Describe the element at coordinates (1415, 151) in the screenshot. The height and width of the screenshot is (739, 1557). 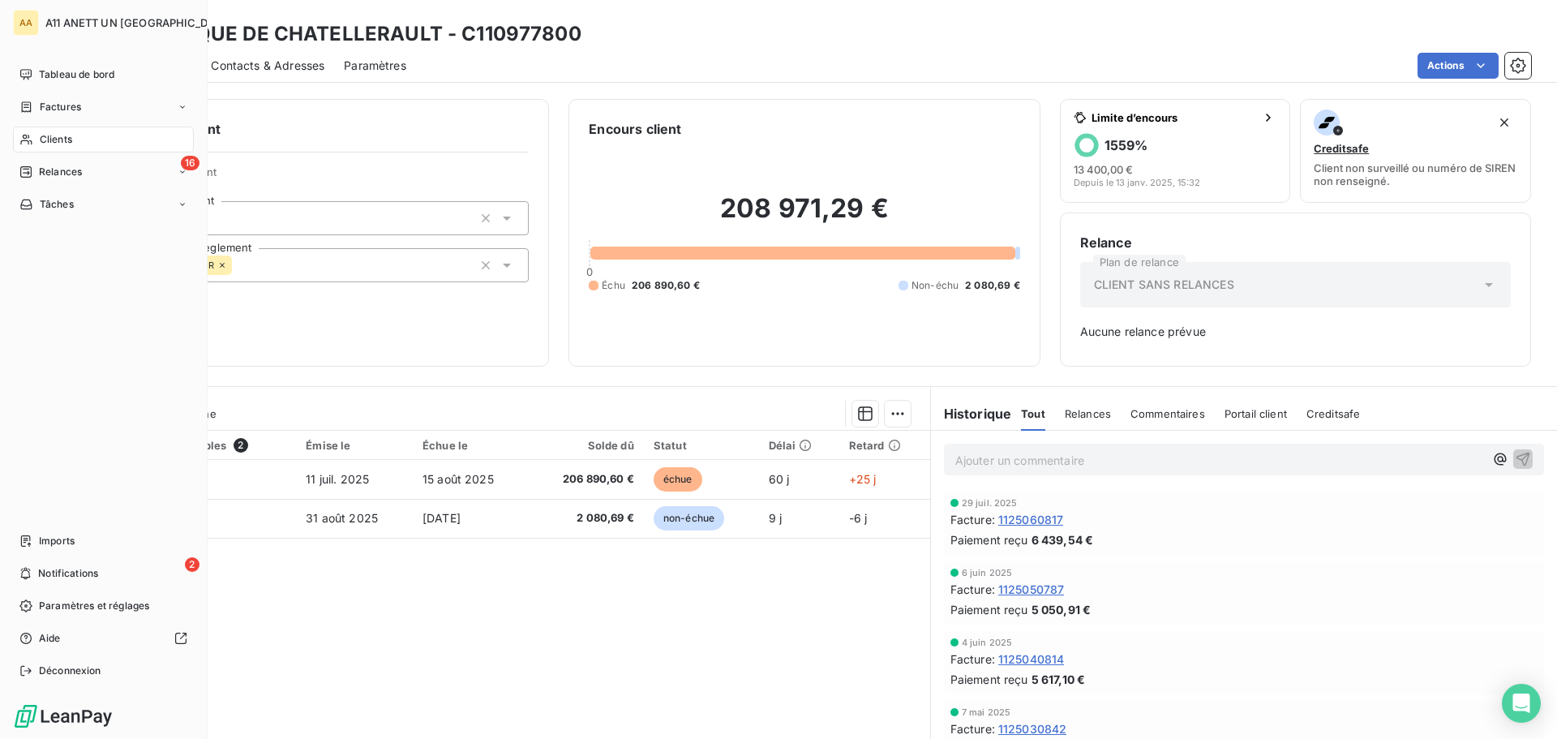
I see `button: CreditsafeClient non surveillé ou numéro de SIREN non renseigné.` at that location.